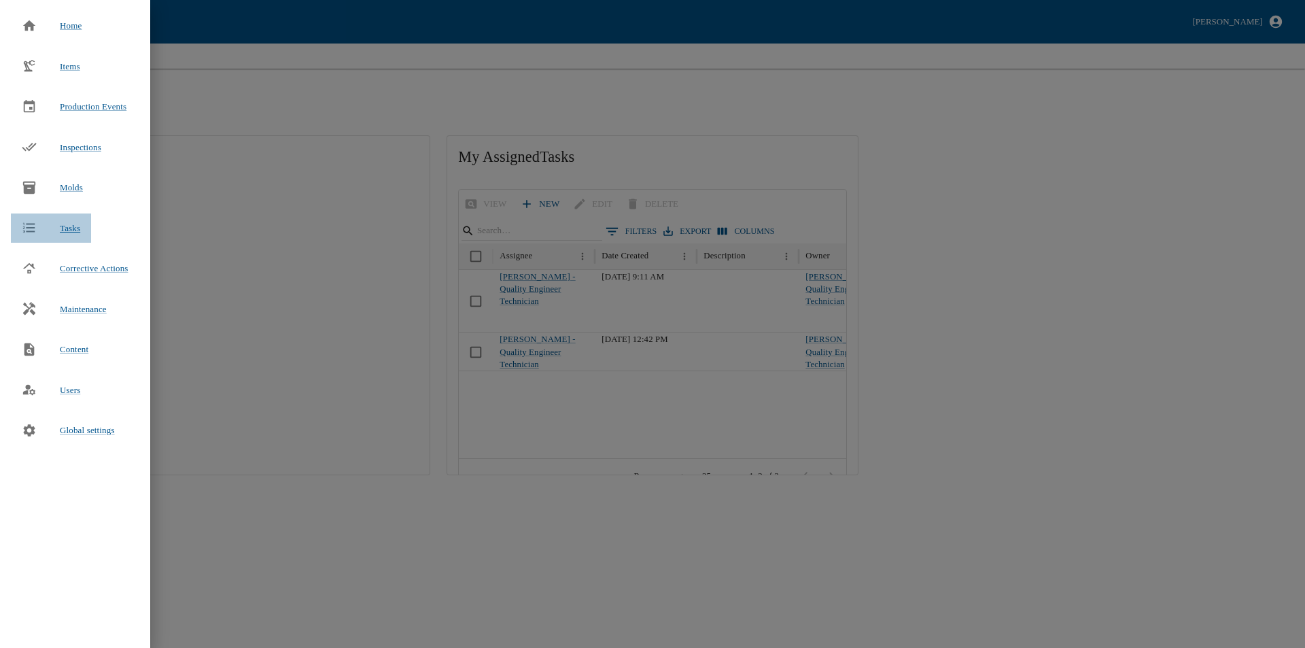 This screenshot has height=648, width=1305. What do you see at coordinates (61, 148) in the screenshot?
I see `a: Inspections` at bounding box center [61, 148].